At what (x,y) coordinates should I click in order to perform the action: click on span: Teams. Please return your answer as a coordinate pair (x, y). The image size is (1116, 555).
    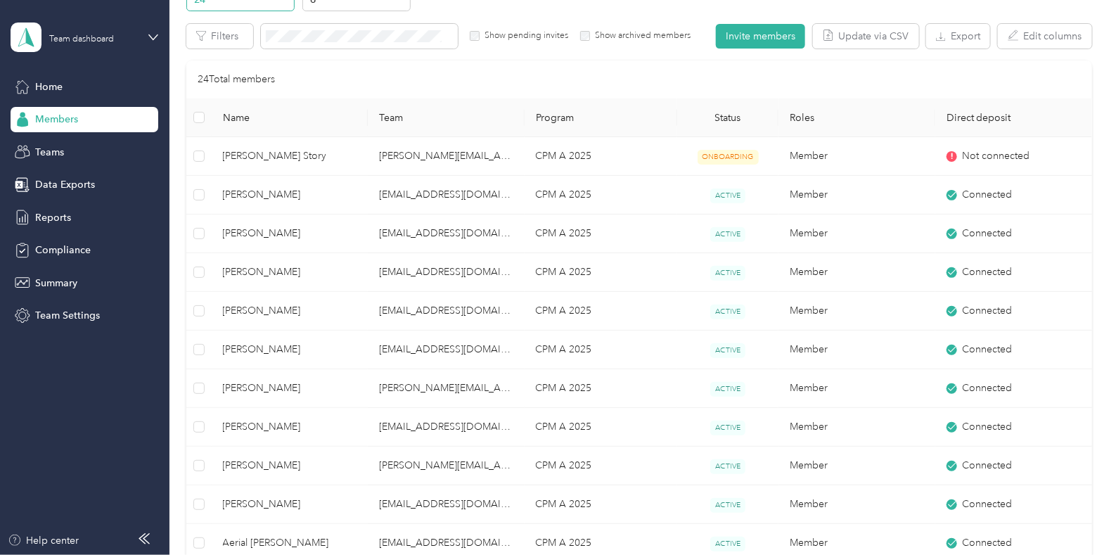
    Looking at the image, I should click on (49, 152).